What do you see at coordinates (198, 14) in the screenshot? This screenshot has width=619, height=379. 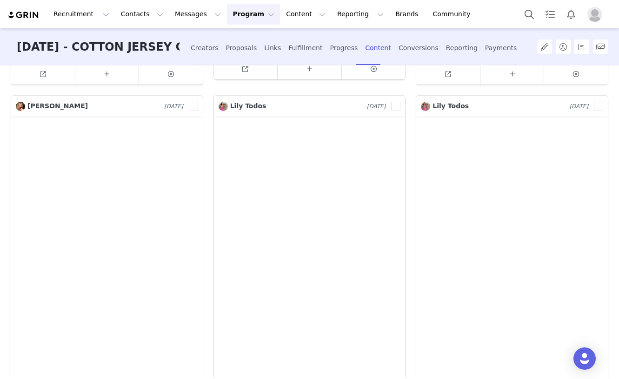 I see `button: Messages` at bounding box center [198, 14].